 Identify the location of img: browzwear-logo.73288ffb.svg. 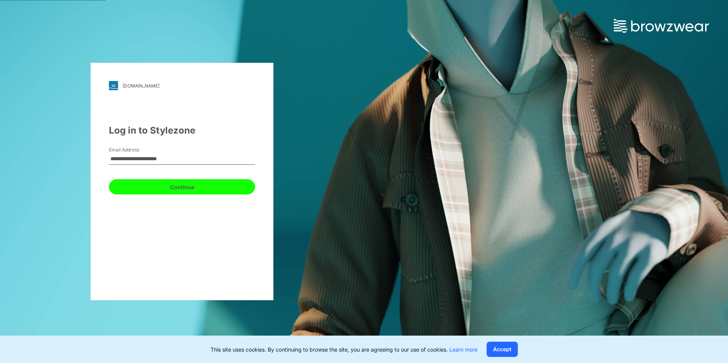
(661, 26).